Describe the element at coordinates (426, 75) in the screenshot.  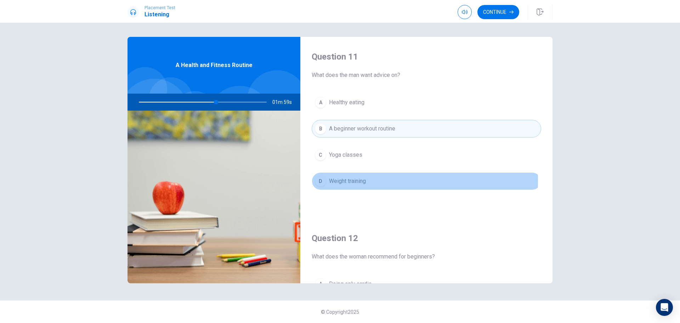
I see `span: What does the man want advice on?` at that location.